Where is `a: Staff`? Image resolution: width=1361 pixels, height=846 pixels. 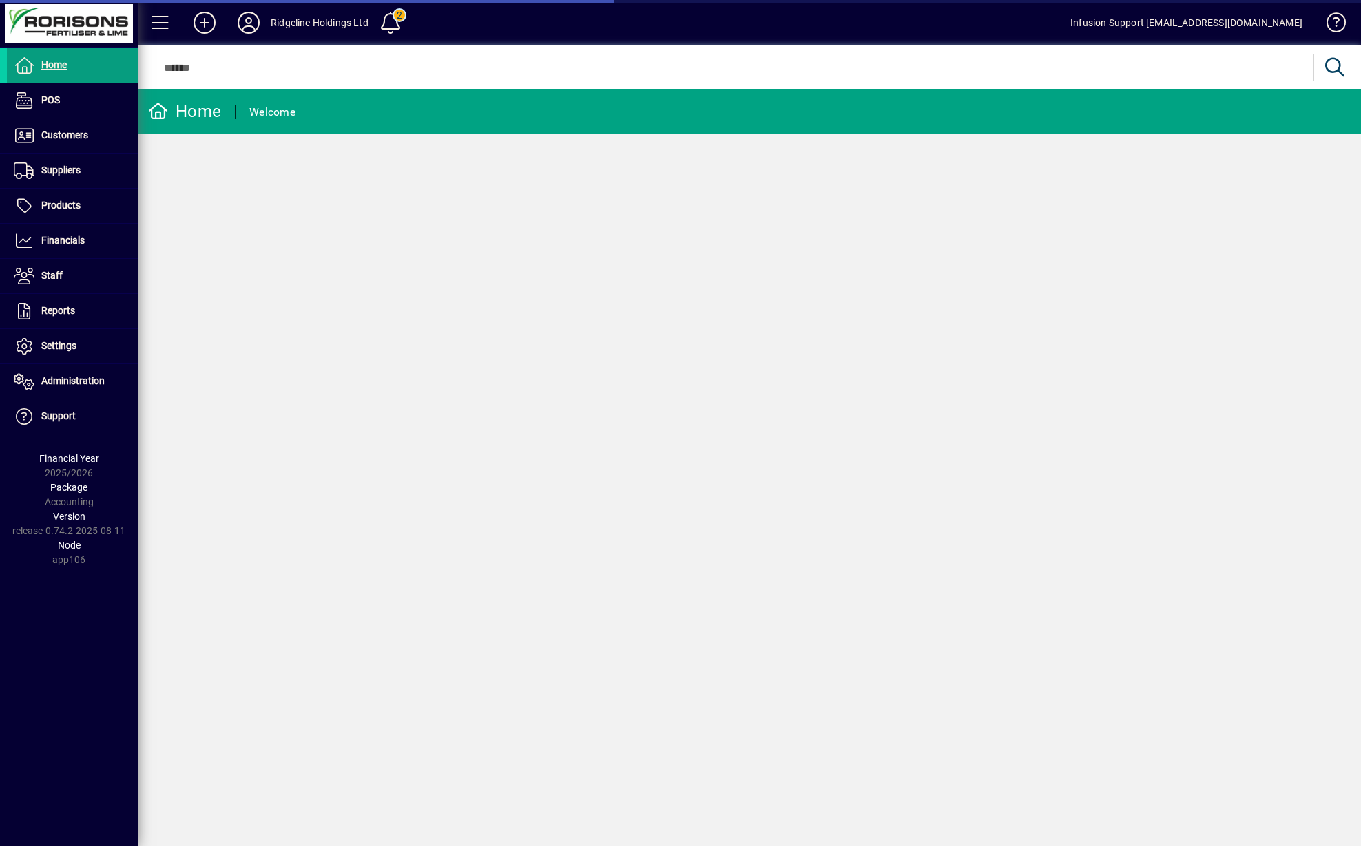 a: Staff is located at coordinates (72, 276).